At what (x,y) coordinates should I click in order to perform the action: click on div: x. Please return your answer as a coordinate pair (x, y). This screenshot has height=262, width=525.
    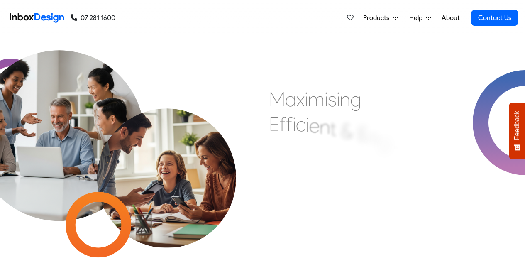
    Looking at the image, I should click on (300, 99).